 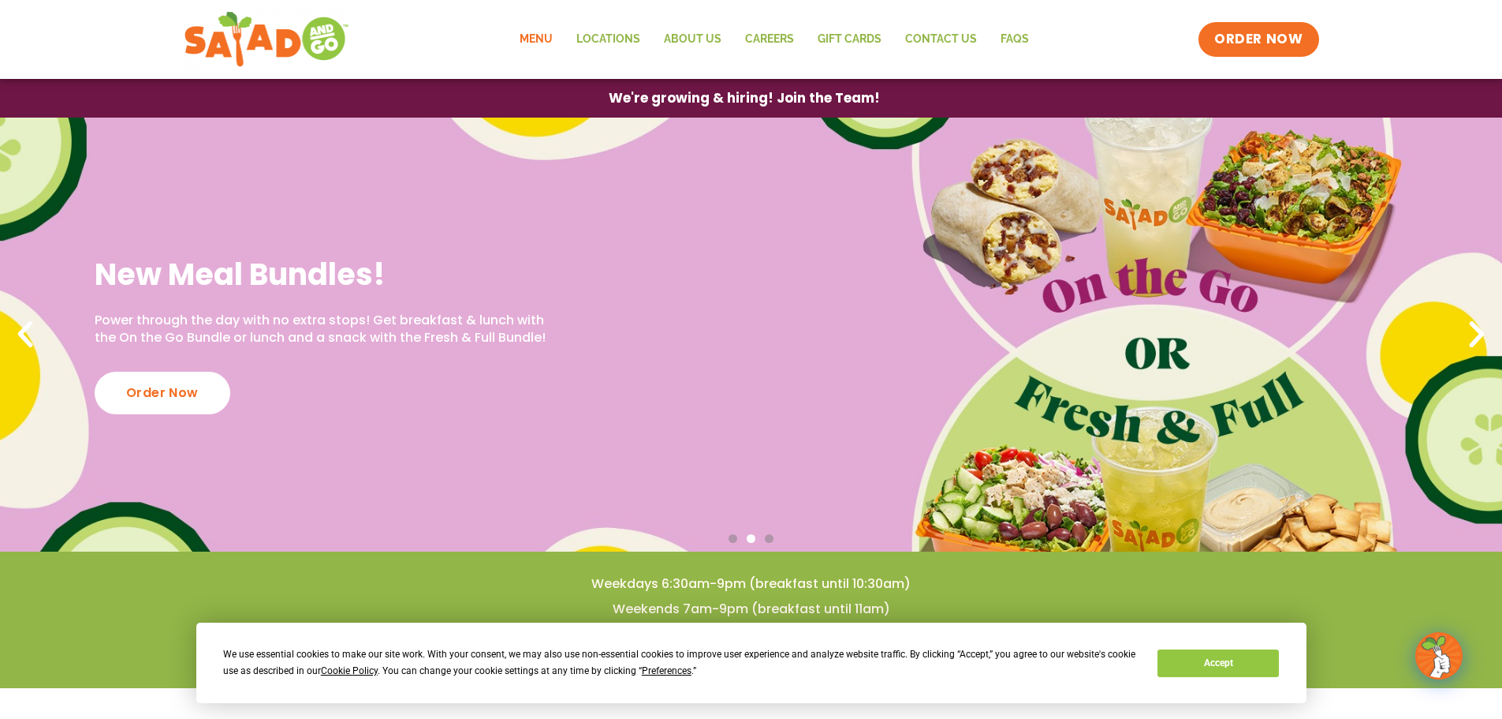 I want to click on h4: Weekends 7am-9pm (breakfast until 11am), so click(x=751, y=609).